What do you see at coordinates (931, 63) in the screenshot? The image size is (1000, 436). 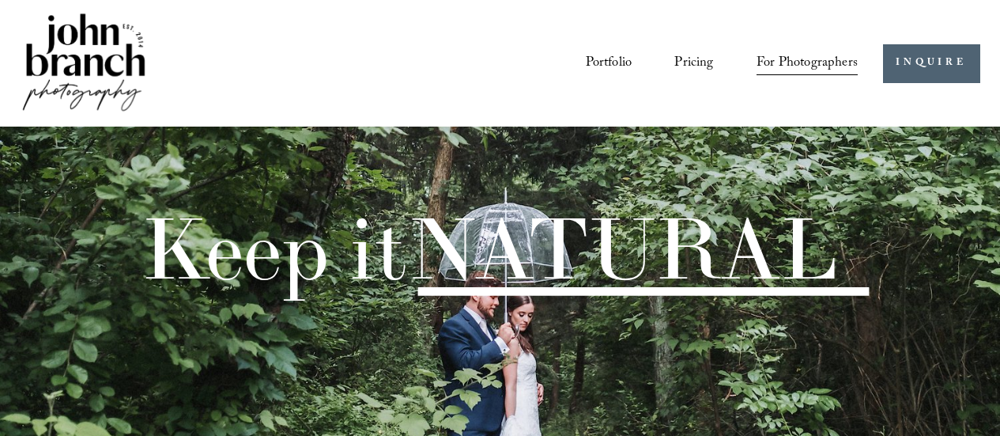 I see `a: INQUIRE` at bounding box center [931, 63].